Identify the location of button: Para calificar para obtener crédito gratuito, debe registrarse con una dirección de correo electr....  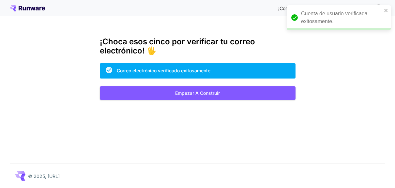
(379, 8).